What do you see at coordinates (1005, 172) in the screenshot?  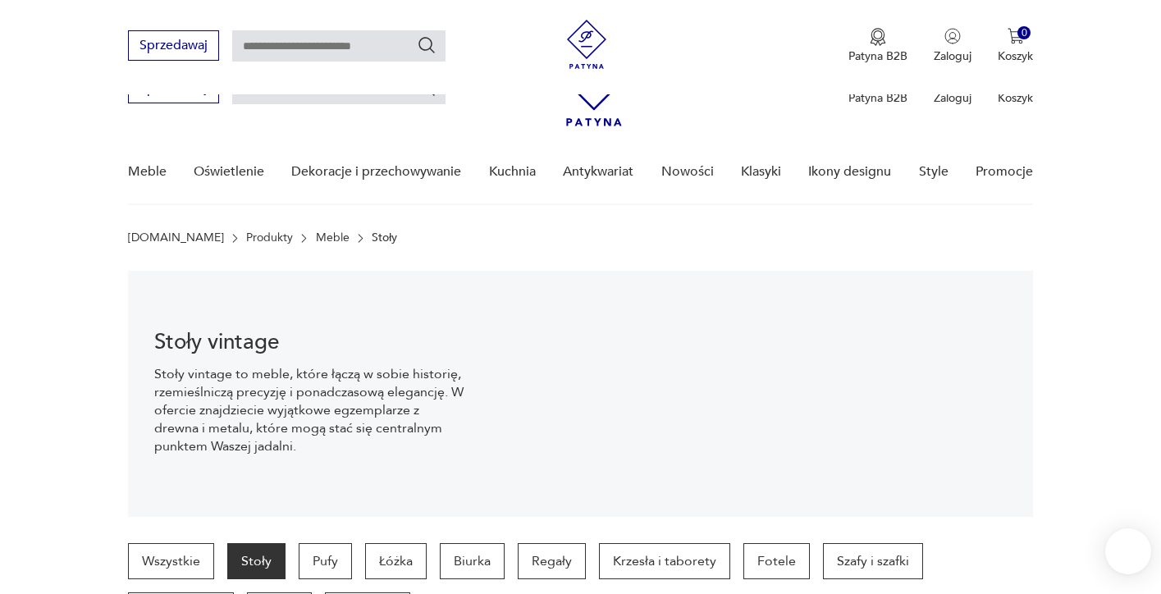 I see `a: Promocje` at bounding box center [1005, 172].